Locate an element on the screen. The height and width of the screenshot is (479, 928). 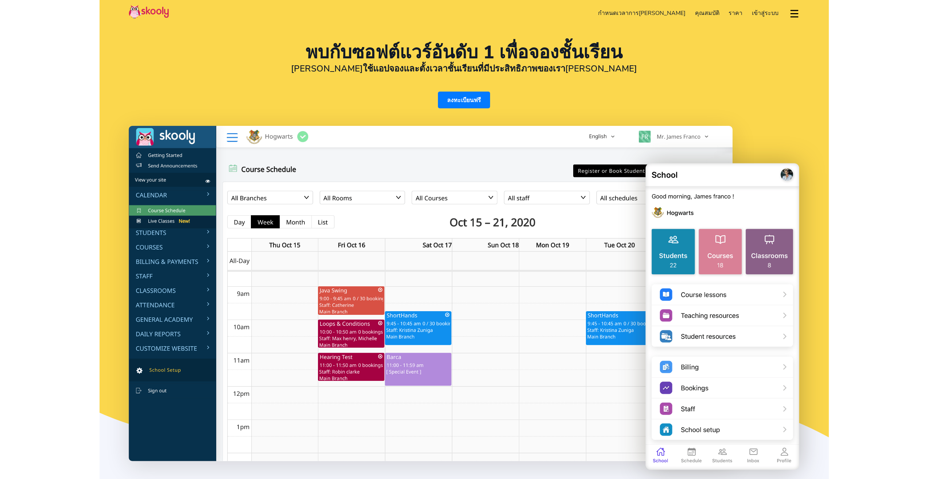
button: dropdown menu is located at coordinates (794, 13).